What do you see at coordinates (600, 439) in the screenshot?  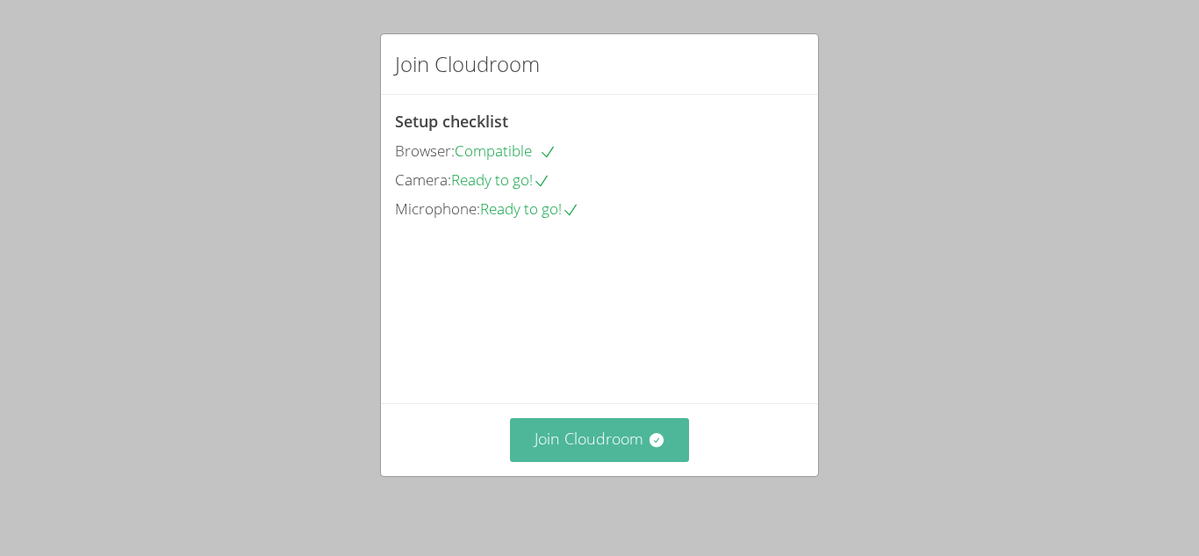 I see `button: Join Cloudroom` at bounding box center [600, 439].